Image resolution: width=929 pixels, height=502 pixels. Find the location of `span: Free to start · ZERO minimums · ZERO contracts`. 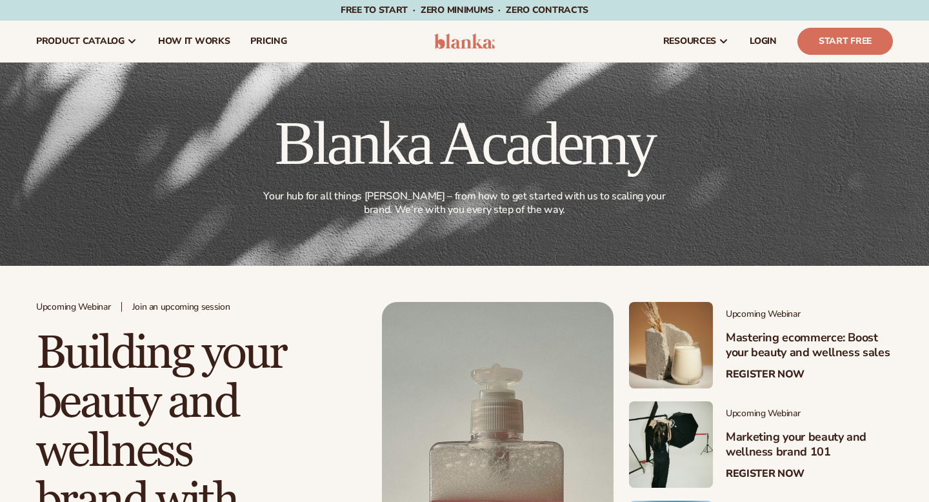

span: Free to start · ZERO minimums · ZERO contracts is located at coordinates (465, 10).